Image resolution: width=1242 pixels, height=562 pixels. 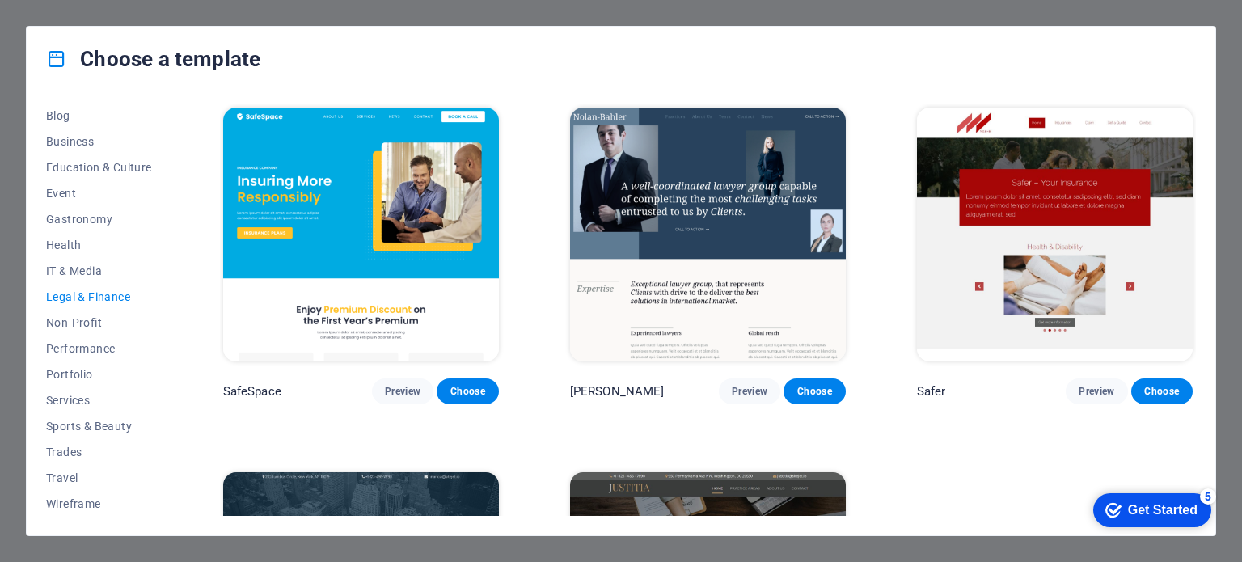 I want to click on span: Education & Culture, so click(x=99, y=167).